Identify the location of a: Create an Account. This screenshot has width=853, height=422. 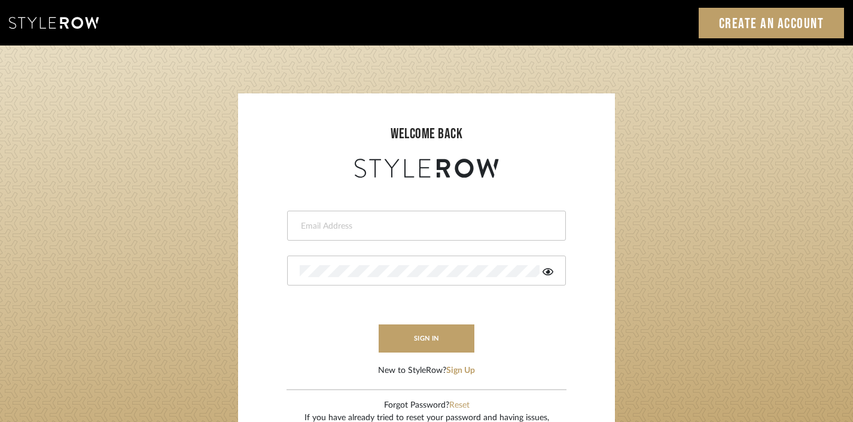
(771, 23).